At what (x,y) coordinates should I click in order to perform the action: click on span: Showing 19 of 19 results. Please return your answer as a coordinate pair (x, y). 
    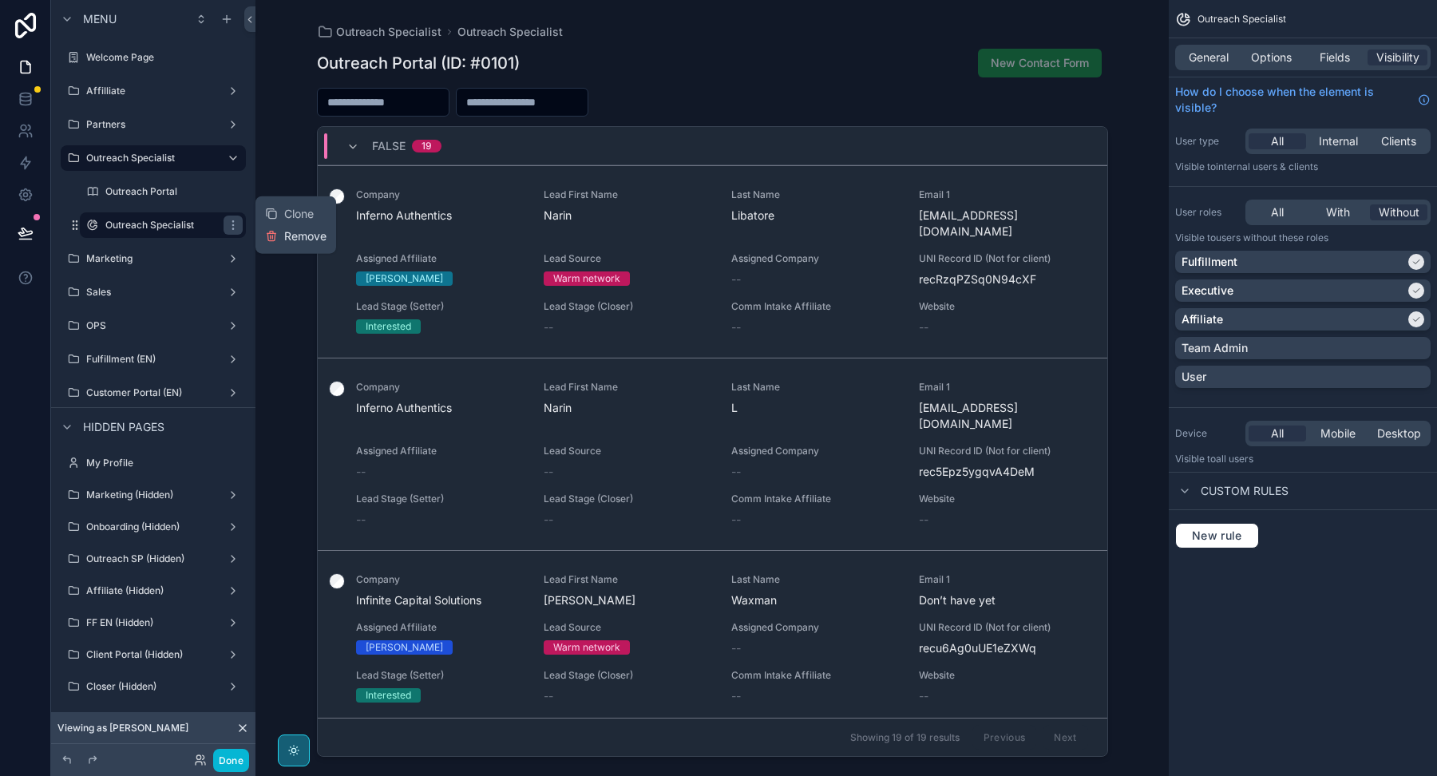
    Looking at the image, I should click on (904, 737).